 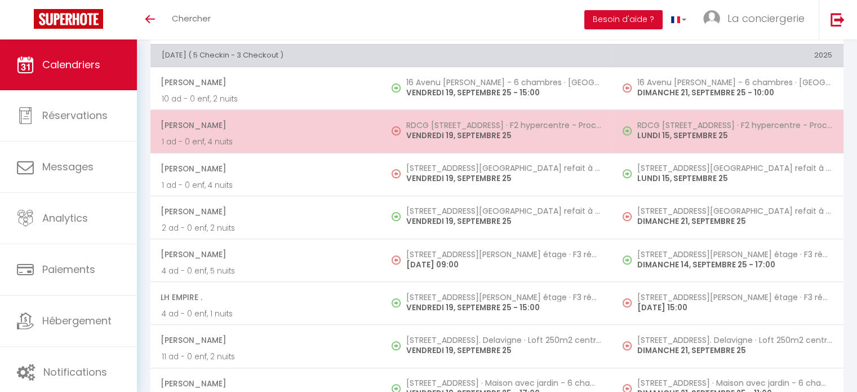 I want to click on span: La conciergerie, so click(x=766, y=18).